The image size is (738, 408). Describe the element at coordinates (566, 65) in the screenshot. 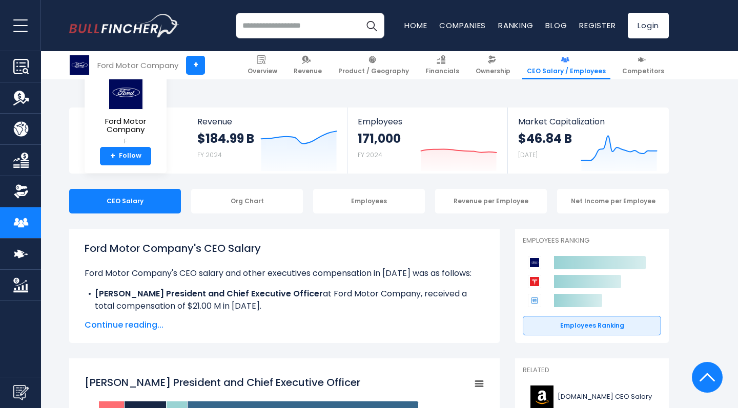

I see `a: CEO Salary / Employees` at that location.